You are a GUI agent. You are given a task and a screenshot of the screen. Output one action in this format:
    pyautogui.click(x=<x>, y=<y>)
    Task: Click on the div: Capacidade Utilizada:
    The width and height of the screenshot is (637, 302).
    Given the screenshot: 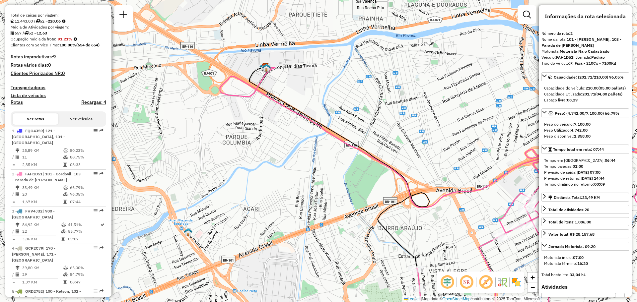 What is the action you would take?
    pyautogui.click(x=585, y=94)
    